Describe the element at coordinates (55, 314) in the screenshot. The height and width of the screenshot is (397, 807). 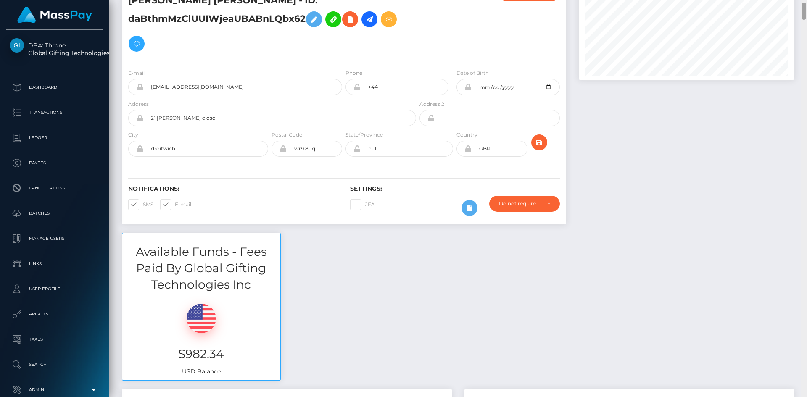
I see `a: API Keys` at that location.